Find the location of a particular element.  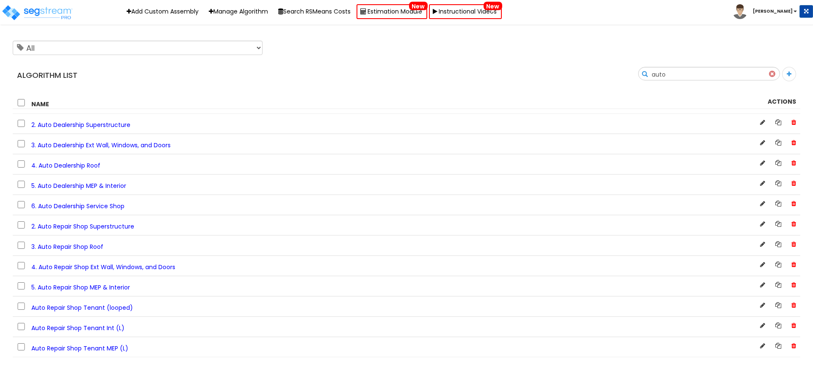

a: Estimation ModuleNew is located at coordinates (392, 11).